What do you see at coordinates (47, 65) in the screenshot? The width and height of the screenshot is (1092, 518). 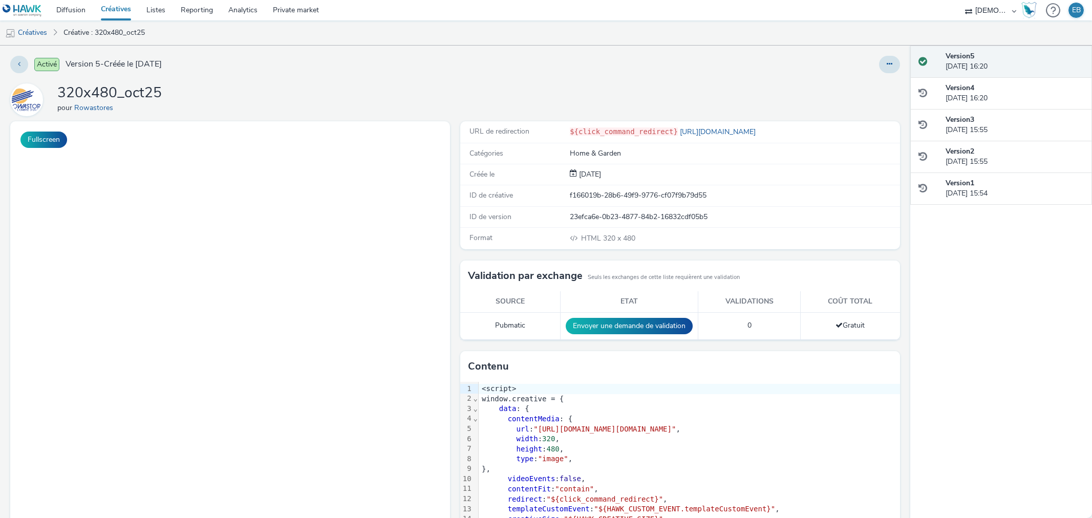 I see `span: Activé` at bounding box center [47, 65].